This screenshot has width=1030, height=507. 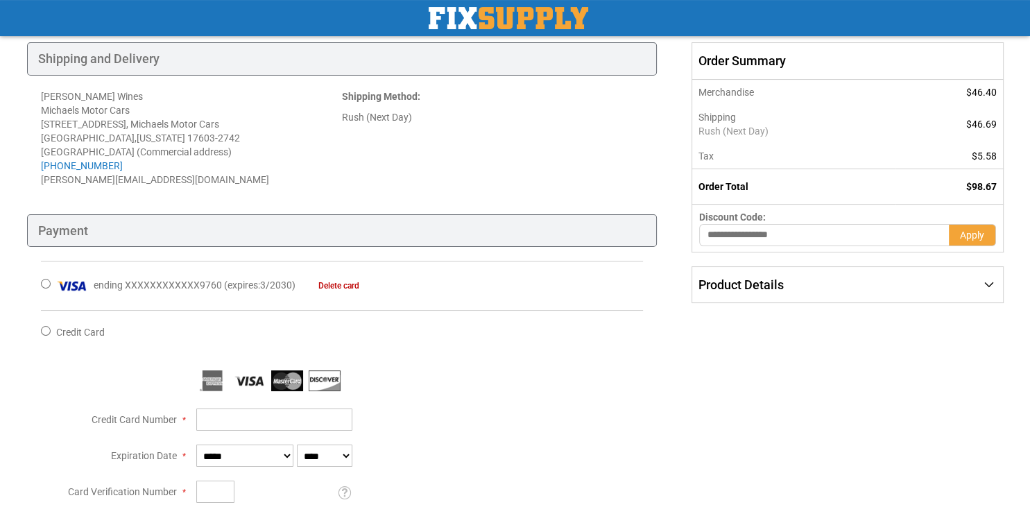 What do you see at coordinates (794, 156) in the screenshot?
I see `th: Tax` at bounding box center [794, 156].